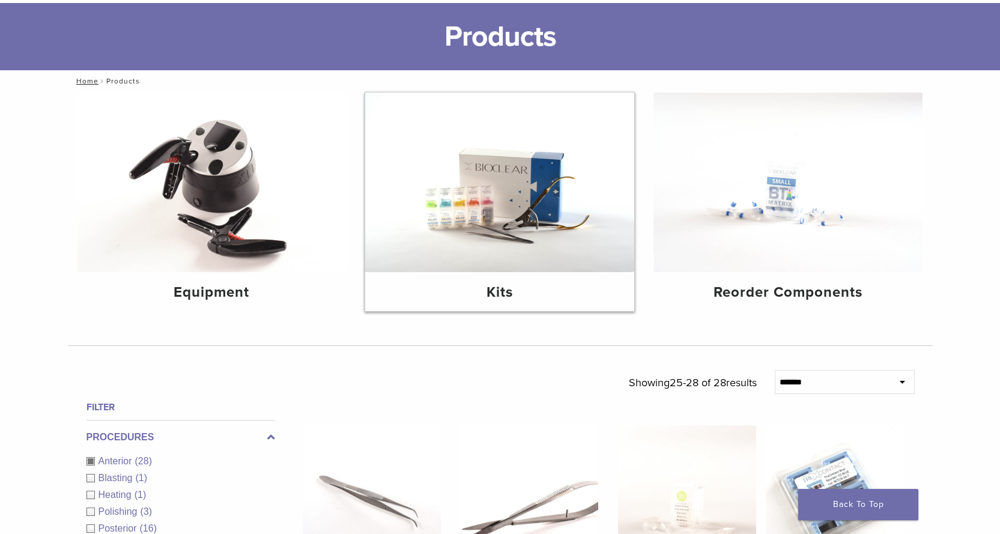 The height and width of the screenshot is (534, 1000). What do you see at coordinates (698, 383) in the screenshot?
I see `span: 25-28 of 28` at bounding box center [698, 383].